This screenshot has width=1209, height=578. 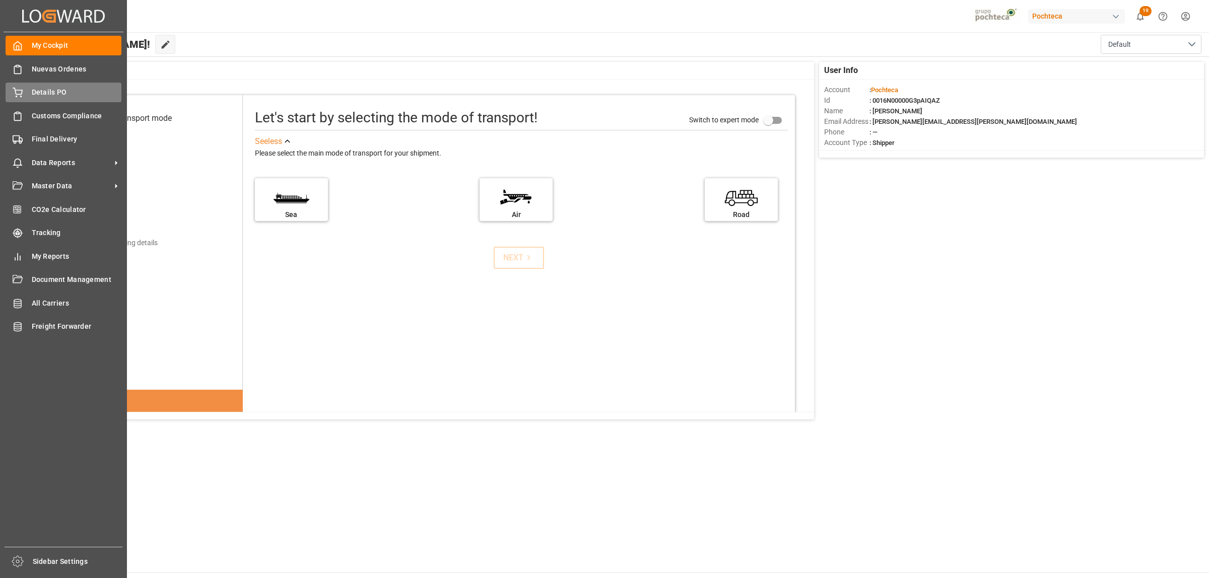 I want to click on a: All Carriers, so click(x=63, y=303).